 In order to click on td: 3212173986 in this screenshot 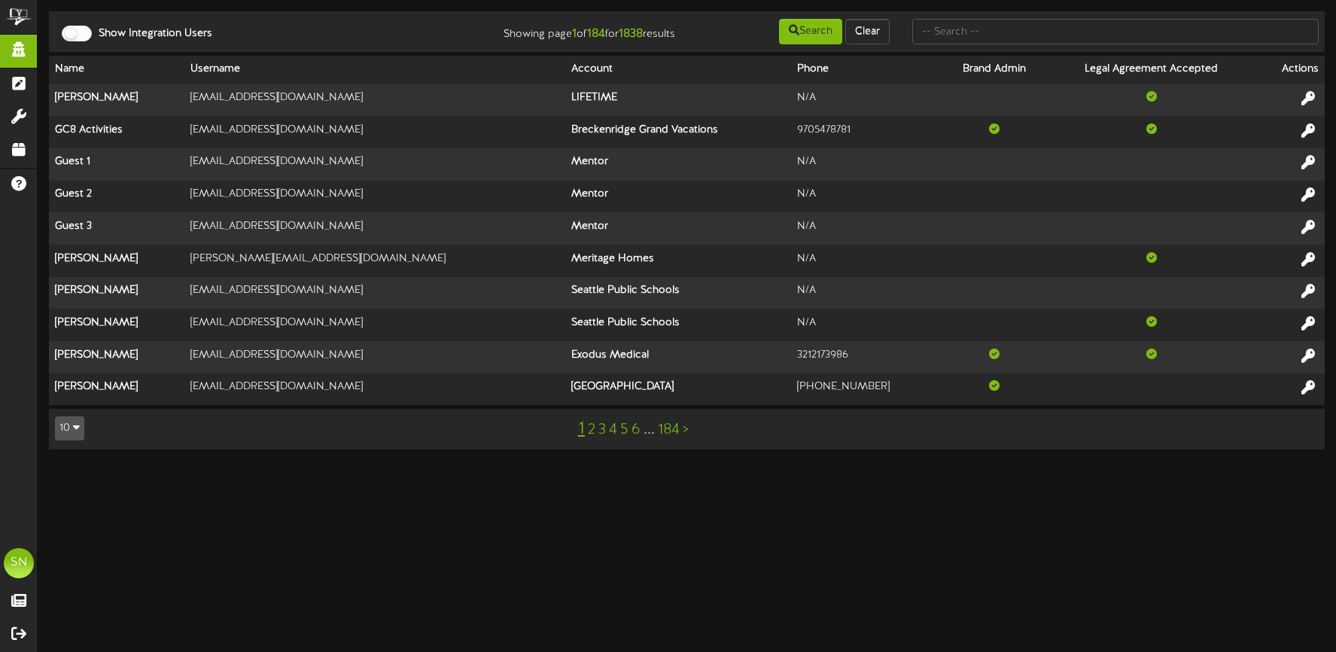, I will do `click(865, 357)`.